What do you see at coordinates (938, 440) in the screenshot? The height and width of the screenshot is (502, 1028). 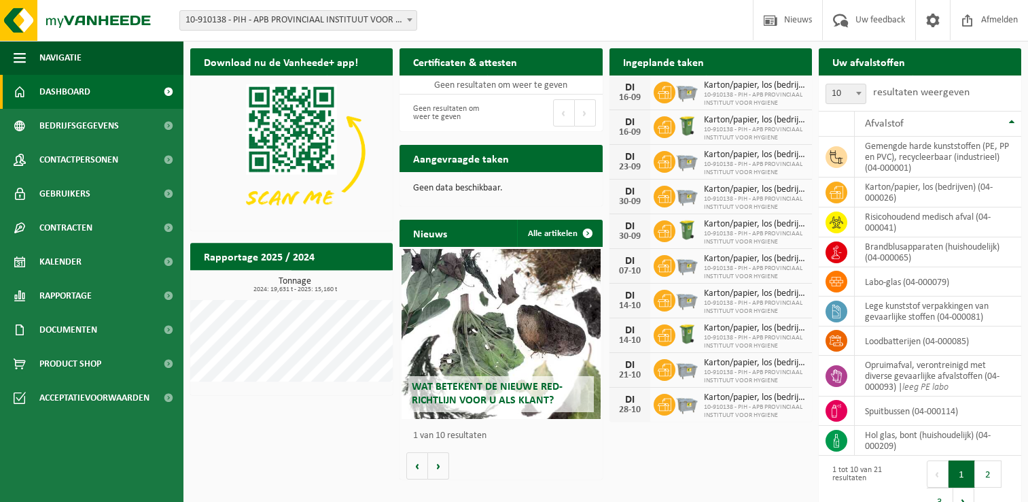 I see `td: hol glas, bont (huishoudelijk) (04-000209)` at bounding box center [938, 440].